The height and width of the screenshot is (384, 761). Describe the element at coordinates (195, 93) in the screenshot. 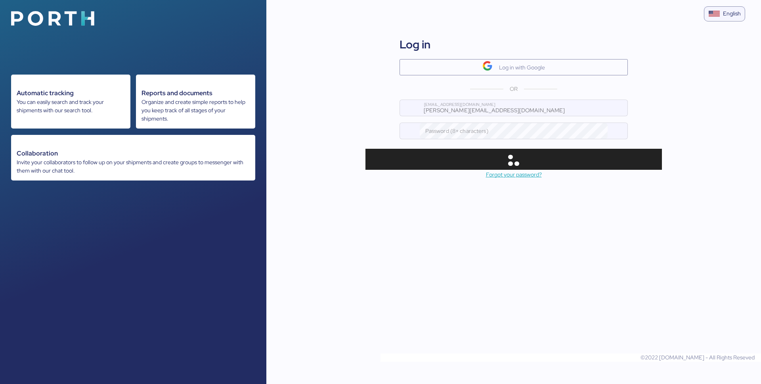

I see `div: Reports and documents` at that location.